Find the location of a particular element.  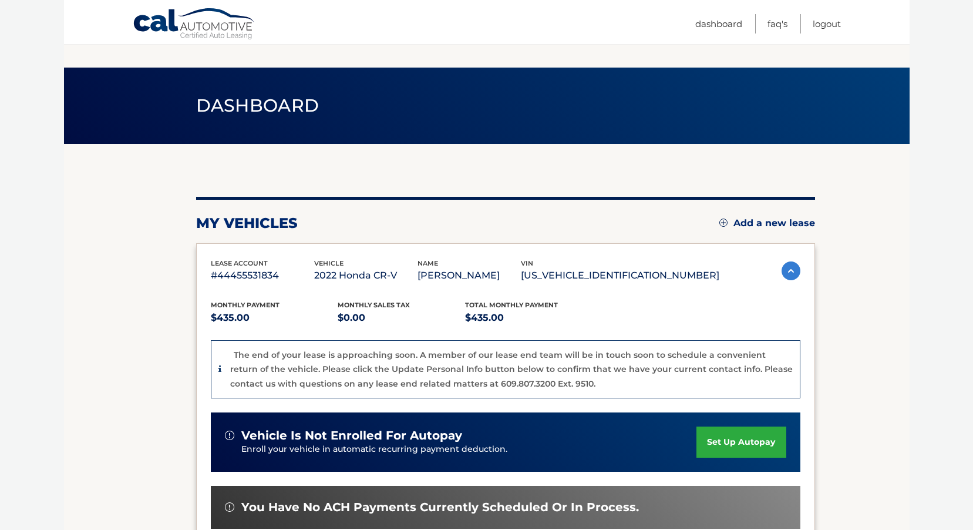

a: Add a new lease is located at coordinates (767, 223).